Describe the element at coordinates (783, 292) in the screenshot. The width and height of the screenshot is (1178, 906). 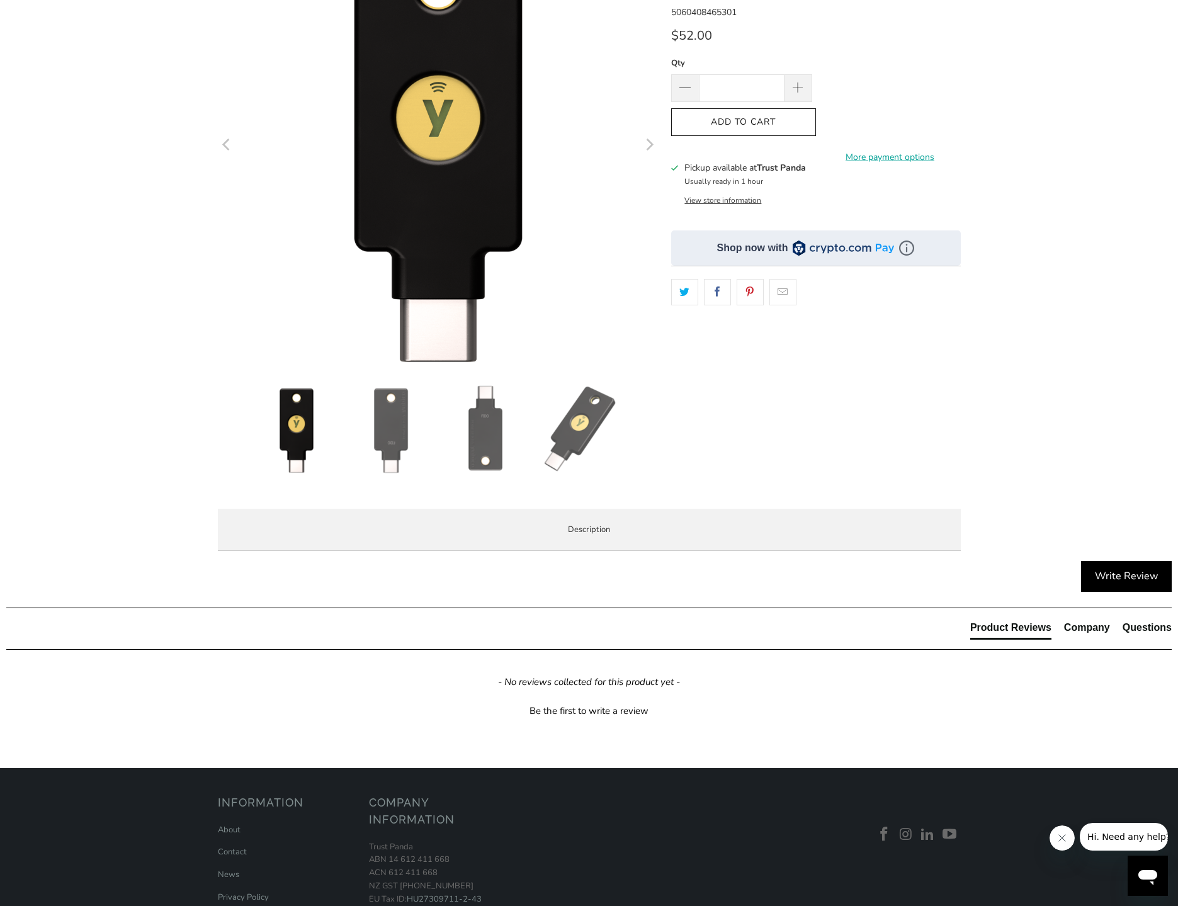
I see `a: Email this to a friend` at that location.